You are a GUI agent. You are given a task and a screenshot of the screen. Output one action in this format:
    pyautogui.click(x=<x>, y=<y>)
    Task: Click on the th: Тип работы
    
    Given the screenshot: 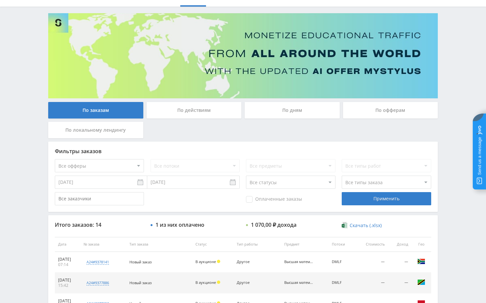 What is the action you would take?
    pyautogui.click(x=257, y=245)
    